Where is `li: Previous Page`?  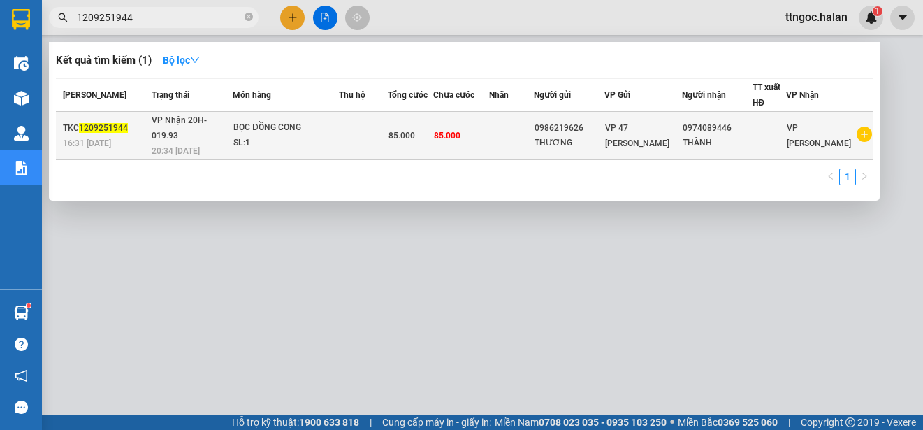
li: Previous Page is located at coordinates (830, 177).